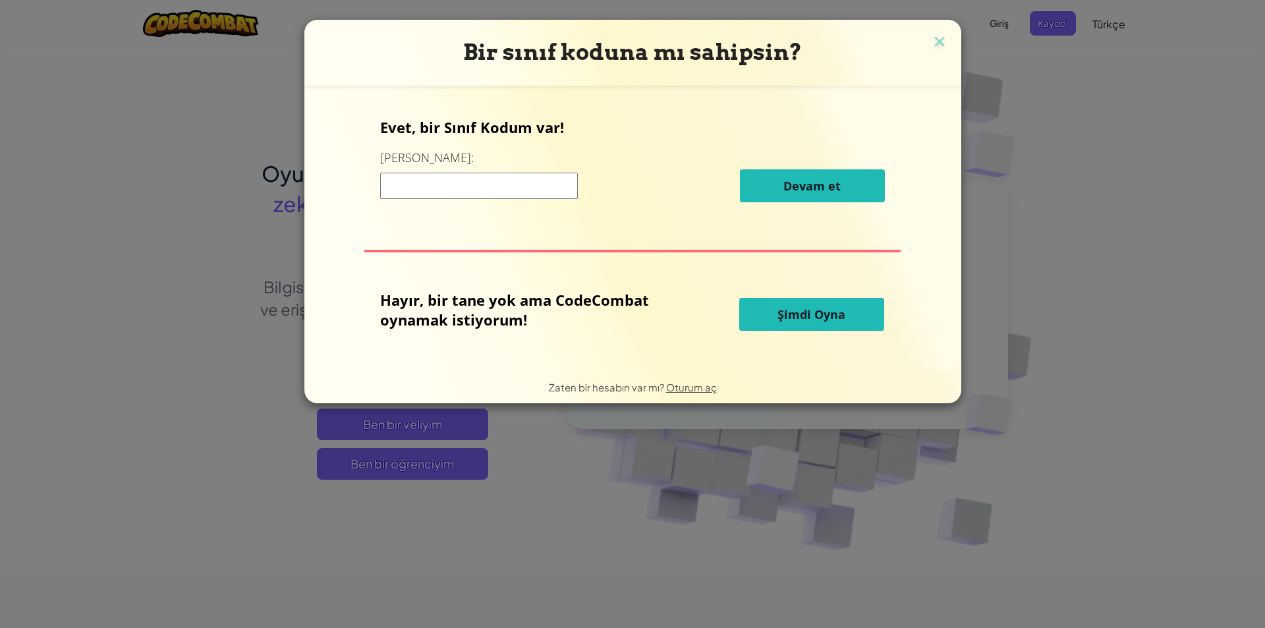 This screenshot has height=628, width=1265. Describe the element at coordinates (526, 310) in the screenshot. I see `p: Hayır, bir tane yok ama CodeCombat oynamak istiyorum!` at that location.